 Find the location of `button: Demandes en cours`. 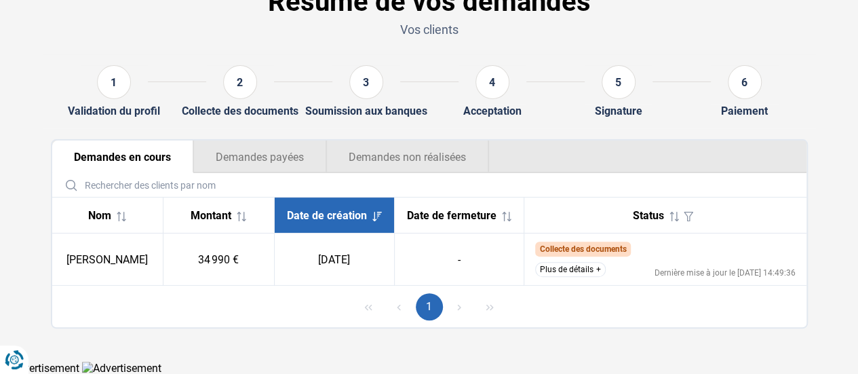

button: Demandes en cours is located at coordinates (123, 157).